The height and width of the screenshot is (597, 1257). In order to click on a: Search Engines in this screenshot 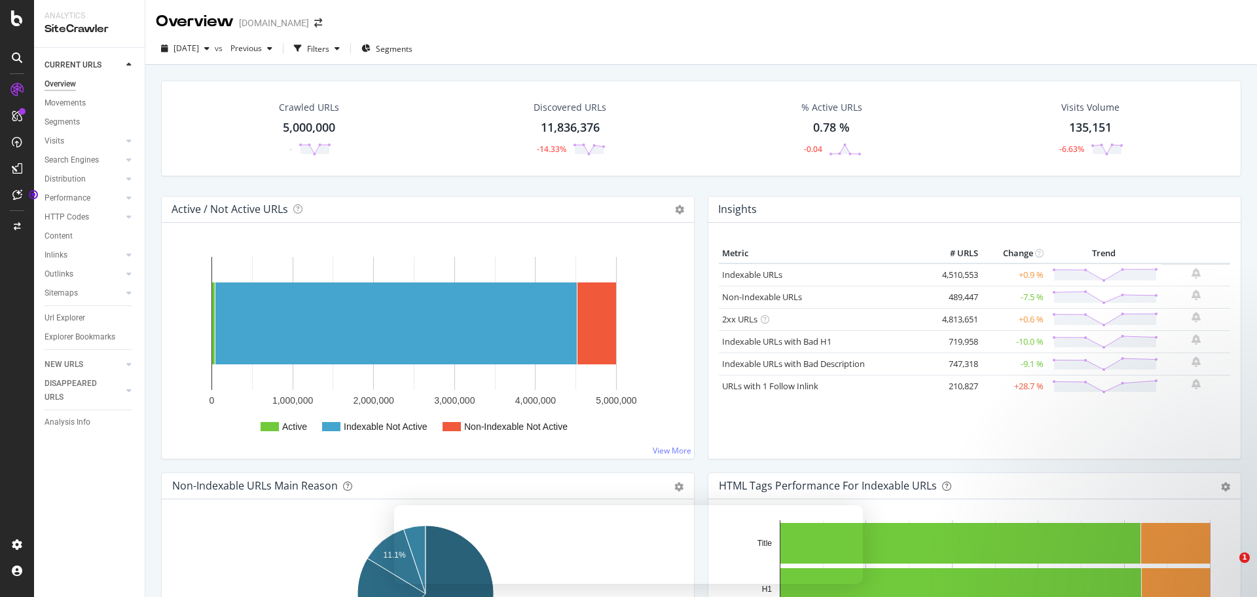, I will do `click(83, 160)`.